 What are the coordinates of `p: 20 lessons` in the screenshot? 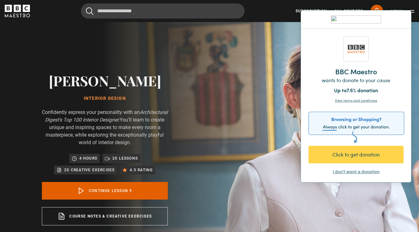 It's located at (125, 158).